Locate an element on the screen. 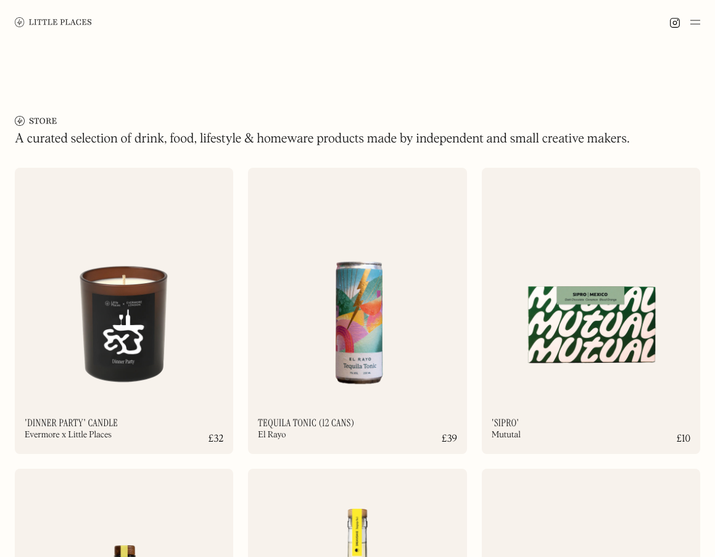  div: £10 is located at coordinates (683, 439).